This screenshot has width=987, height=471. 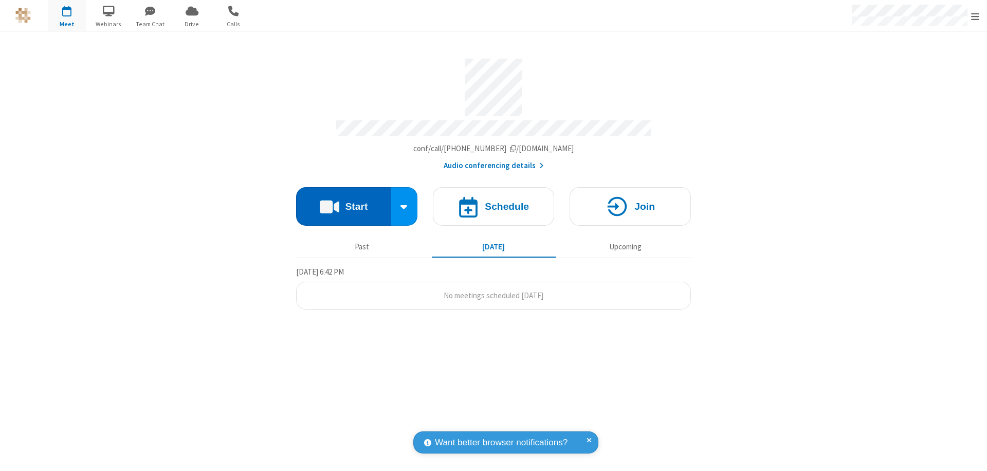 I want to click on span: Drive, so click(x=192, y=24).